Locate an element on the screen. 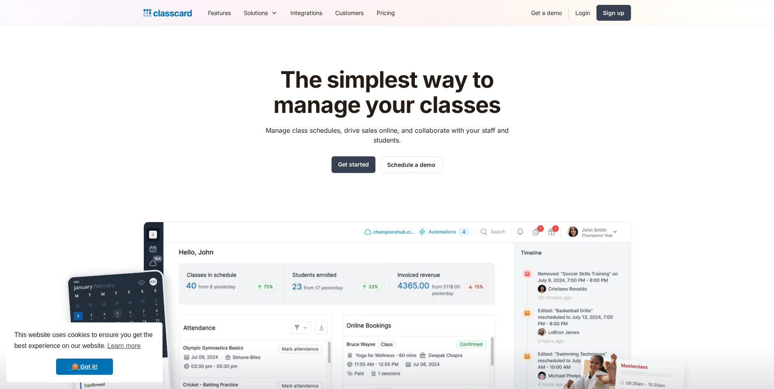  span: This website uses cookies to ensure you get the best experience on our website. is located at coordinates (84, 341).